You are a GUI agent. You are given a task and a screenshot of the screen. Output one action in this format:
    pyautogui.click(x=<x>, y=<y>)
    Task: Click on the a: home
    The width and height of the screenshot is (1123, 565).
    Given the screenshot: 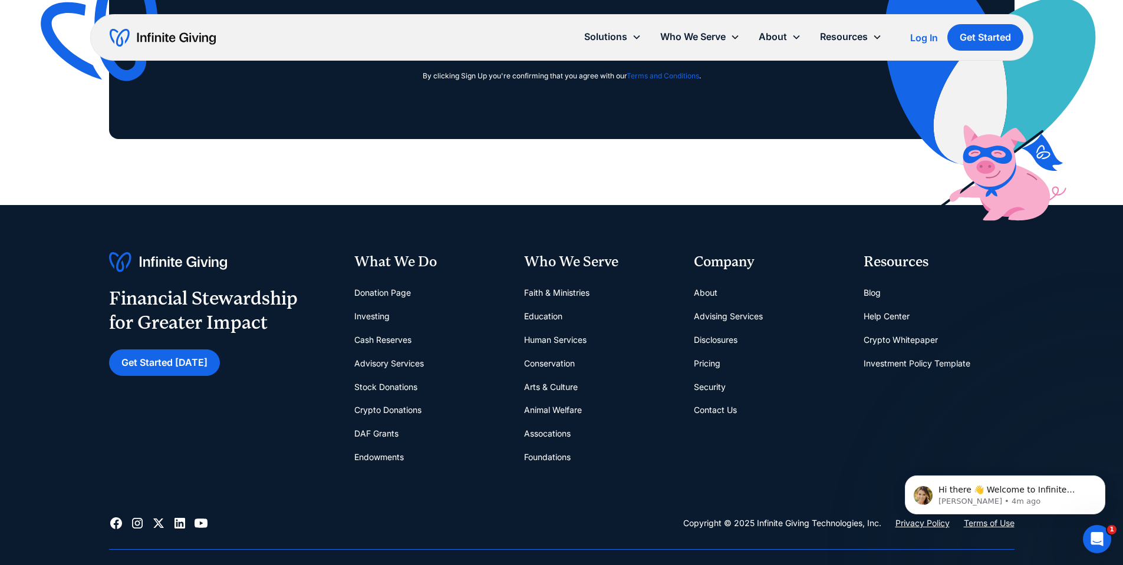 What is the action you would take?
    pyautogui.click(x=163, y=38)
    